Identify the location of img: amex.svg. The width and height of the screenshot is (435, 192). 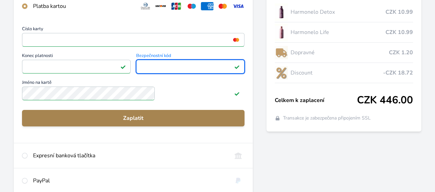
(207, 6).